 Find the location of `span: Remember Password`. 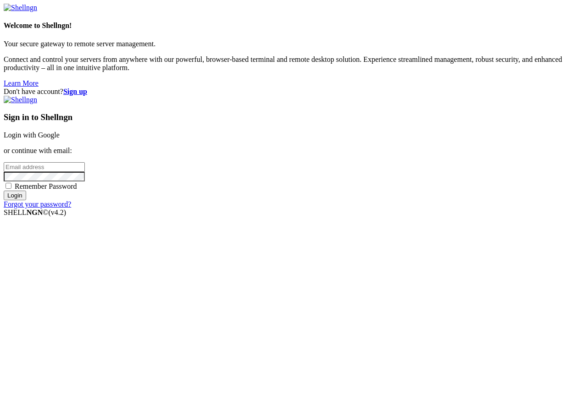

span: Remember Password is located at coordinates (46, 186).